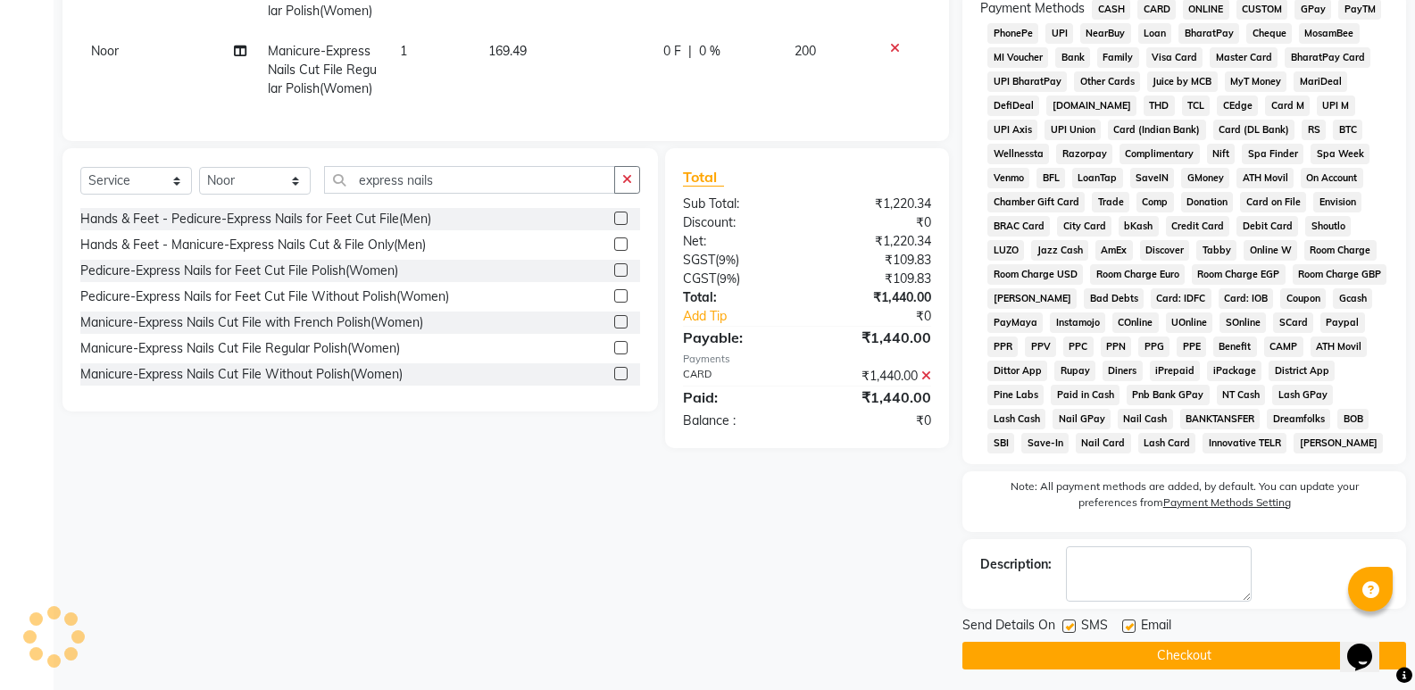  Describe the element at coordinates (1256, 81) in the screenshot. I see `span: MyT Money` at that location.